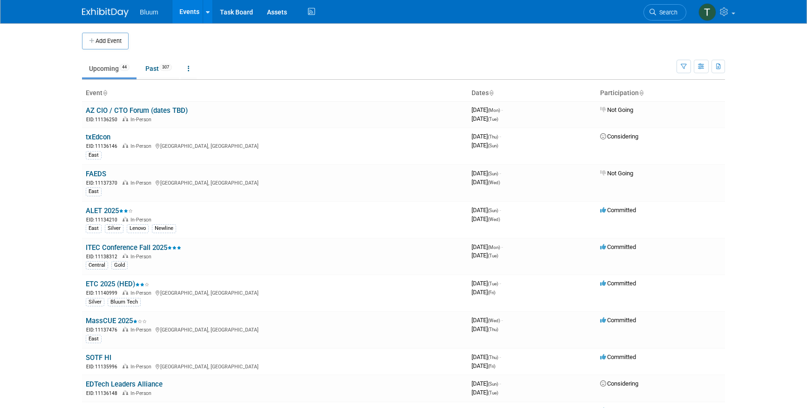  I want to click on a: Sort by Event Name, so click(105, 93).